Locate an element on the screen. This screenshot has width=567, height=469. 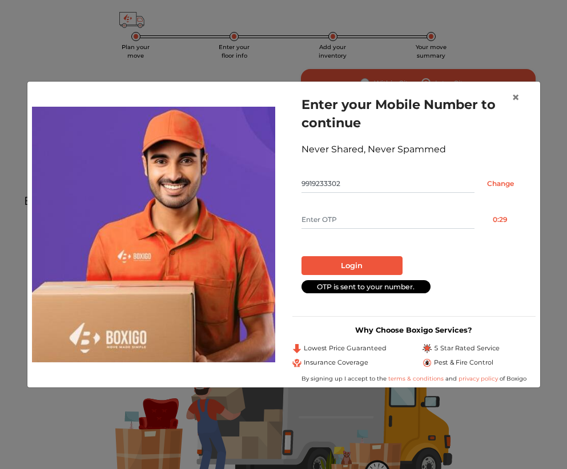
img: relocation-img is located at coordinates (154, 235).